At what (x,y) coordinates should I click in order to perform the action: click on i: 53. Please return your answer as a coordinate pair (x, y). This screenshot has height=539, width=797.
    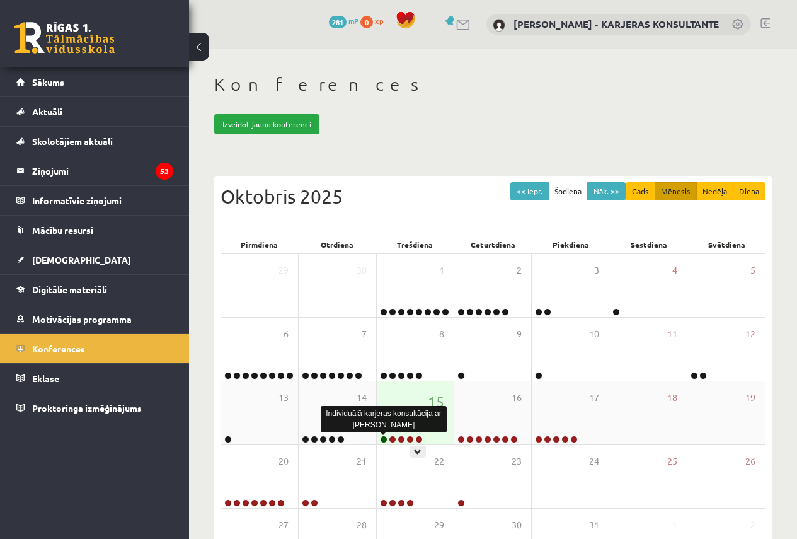
    Looking at the image, I should click on (164, 171).